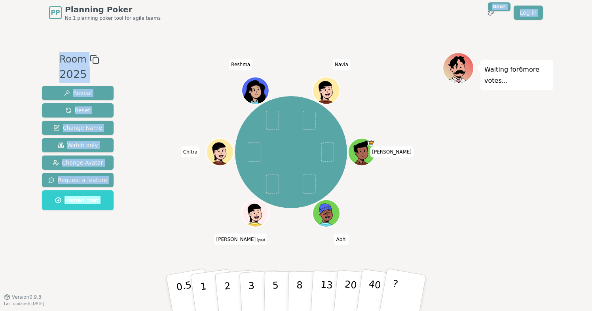  Describe the element at coordinates (79, 74) in the screenshot. I see `div: 2025` at that location.